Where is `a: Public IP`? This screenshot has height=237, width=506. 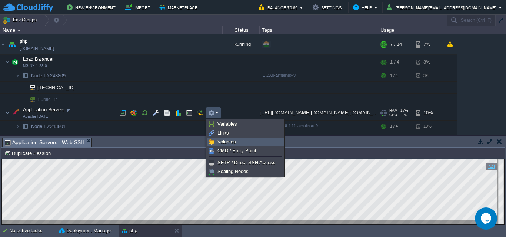
a: Public IP is located at coordinates (47, 99).